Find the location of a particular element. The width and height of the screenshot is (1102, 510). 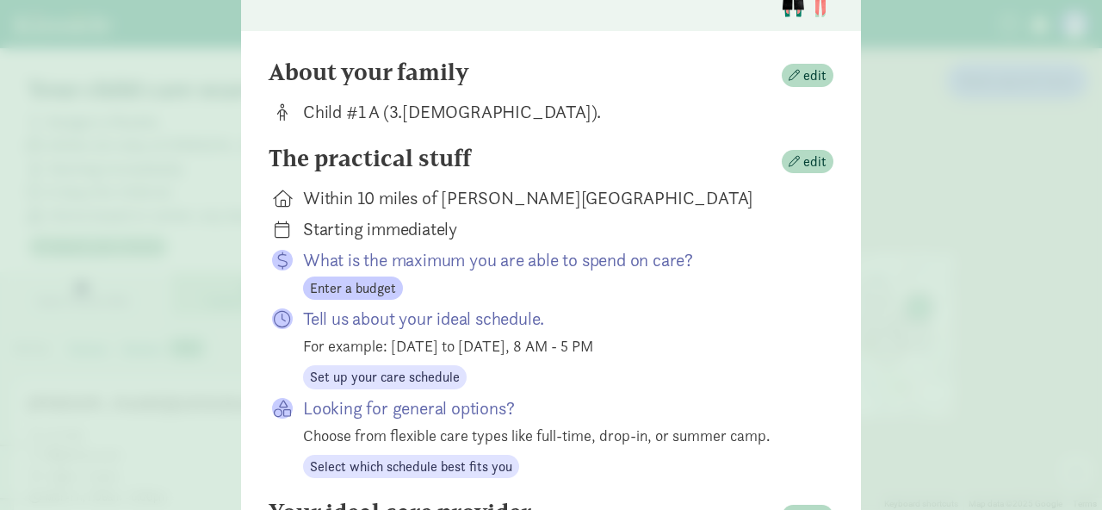

span: Set up your care schedule is located at coordinates (385, 377).